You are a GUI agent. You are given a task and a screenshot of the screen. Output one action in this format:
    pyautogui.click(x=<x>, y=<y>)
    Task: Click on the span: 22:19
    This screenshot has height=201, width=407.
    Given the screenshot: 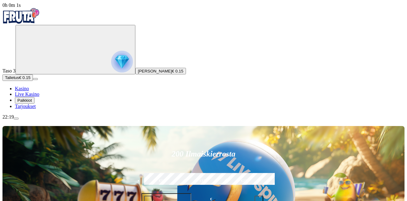 What is the action you would take?
    pyautogui.click(x=8, y=116)
    